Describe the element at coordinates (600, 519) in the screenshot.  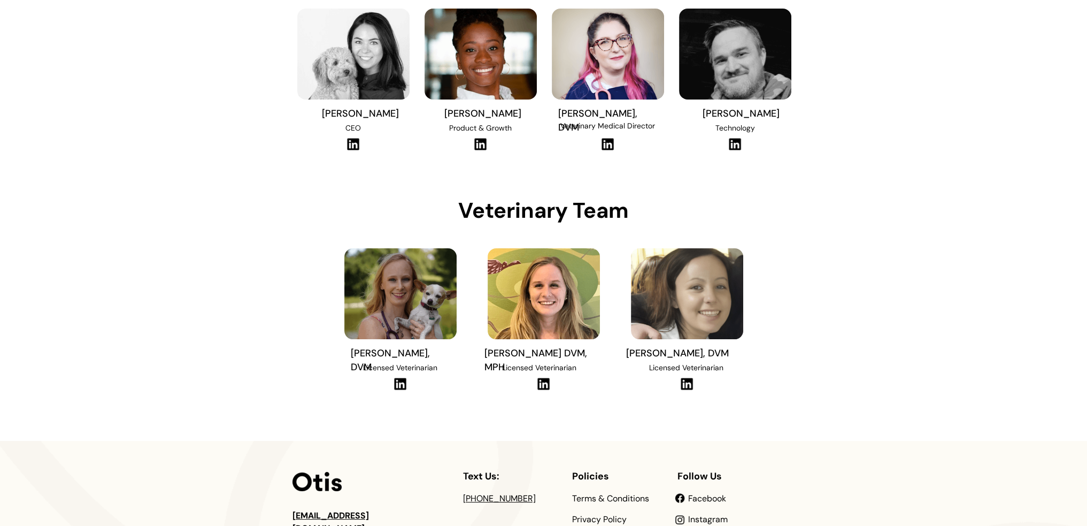
I see `a: Privacy Policy` at that location.